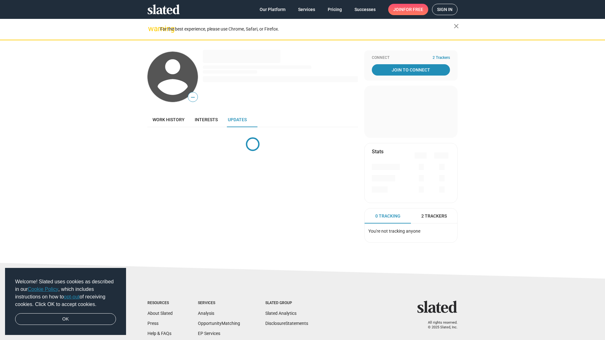  Describe the element at coordinates (378, 152) in the screenshot. I see `mat-card-title: Stats` at that location.